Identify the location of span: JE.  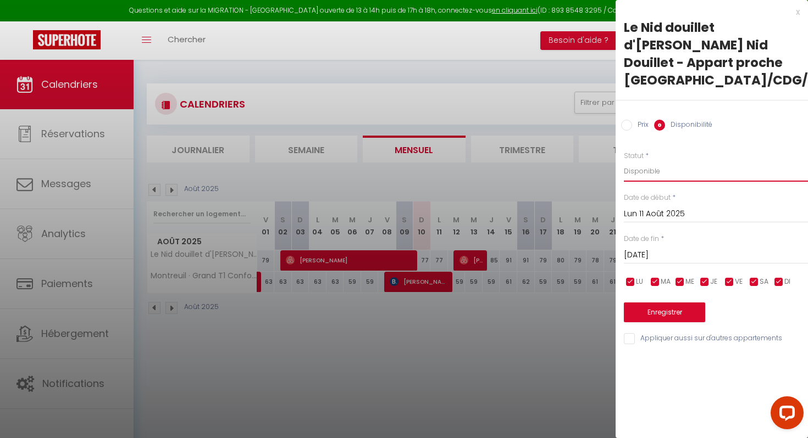
(713, 282).